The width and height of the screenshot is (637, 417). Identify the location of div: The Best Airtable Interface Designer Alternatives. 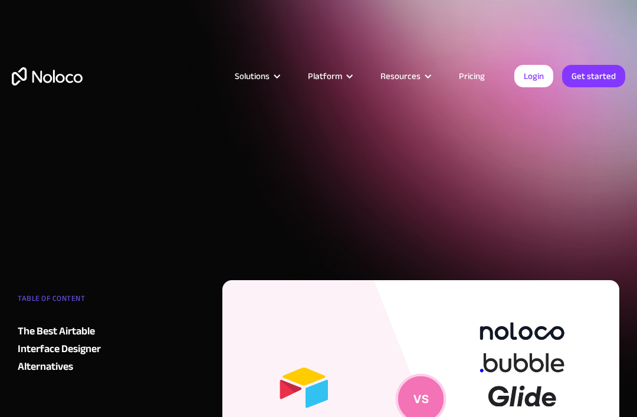
(74, 349).